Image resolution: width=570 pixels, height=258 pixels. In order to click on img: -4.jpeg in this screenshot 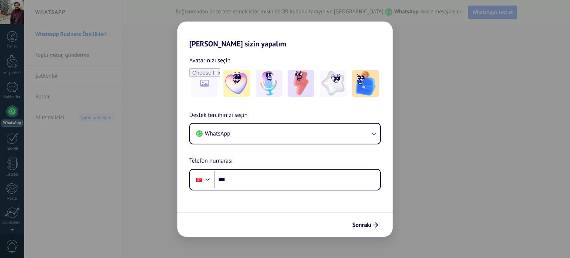, I will do `click(333, 83)`.